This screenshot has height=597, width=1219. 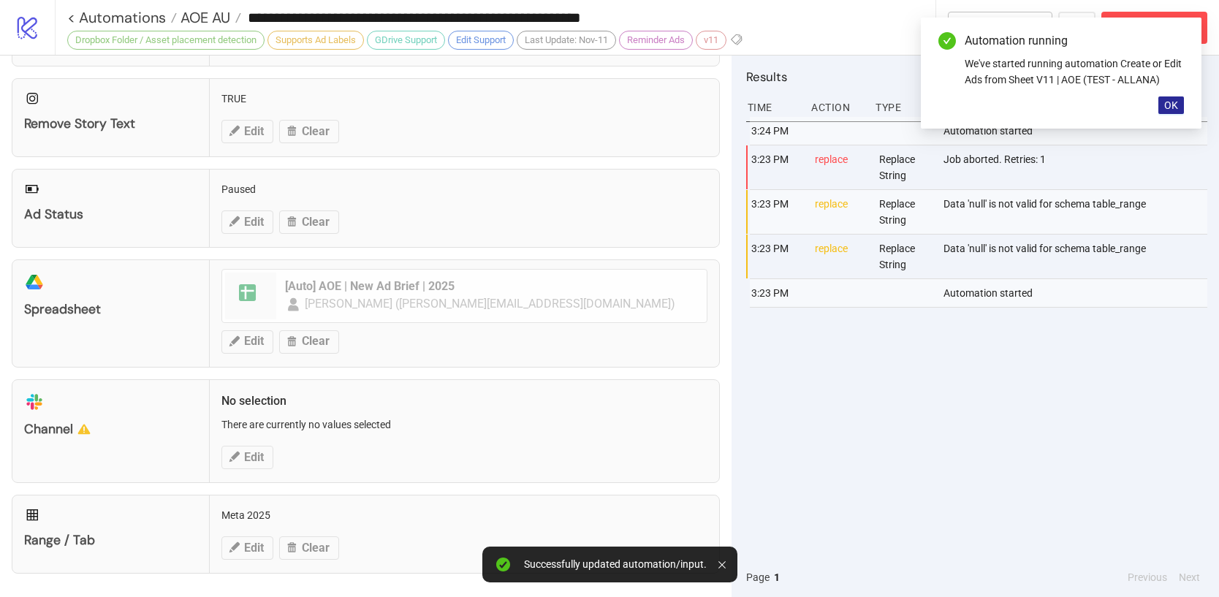 What do you see at coordinates (948, 41) in the screenshot?
I see `span: check-circle` at bounding box center [948, 41].